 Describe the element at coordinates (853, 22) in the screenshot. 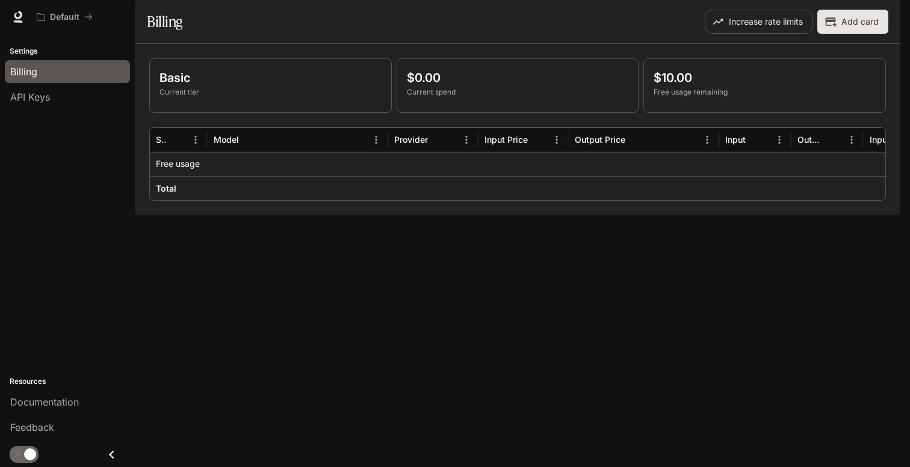

I see `button: Add card` at that location.